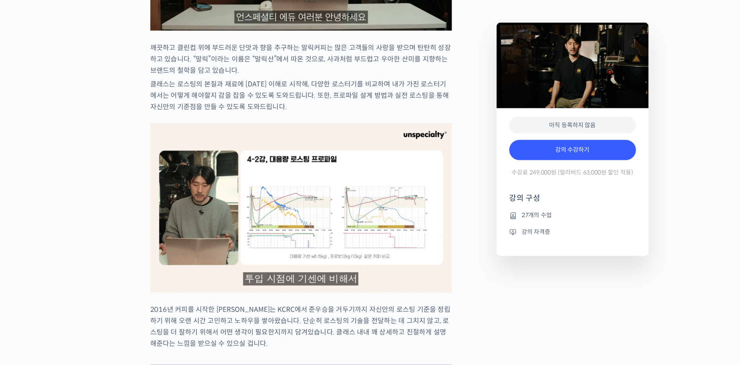  I want to click on span: 대화, so click(76, 263).